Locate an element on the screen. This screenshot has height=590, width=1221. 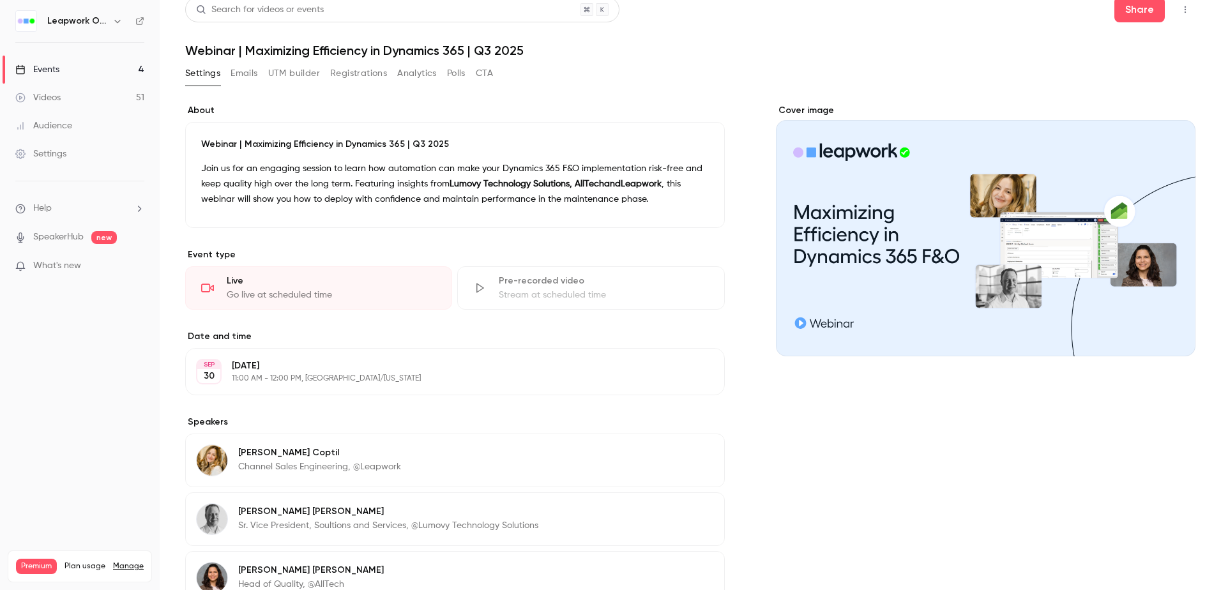
a: Manage is located at coordinates (128, 567).